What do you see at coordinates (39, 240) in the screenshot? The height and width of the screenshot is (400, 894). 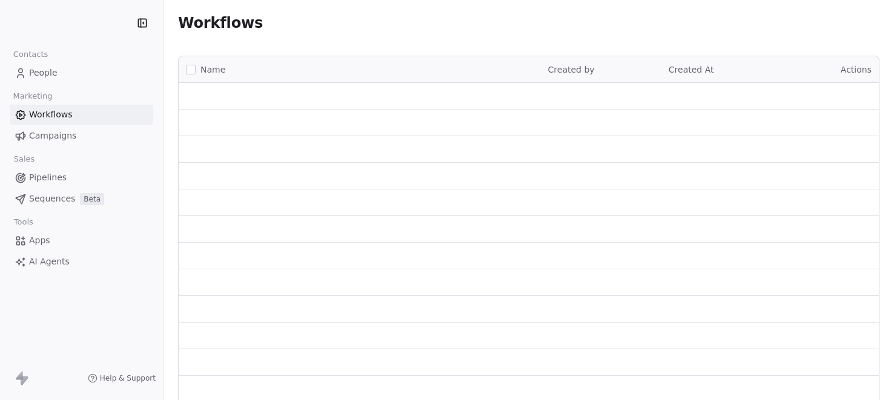 I see `span: Apps` at bounding box center [39, 240].